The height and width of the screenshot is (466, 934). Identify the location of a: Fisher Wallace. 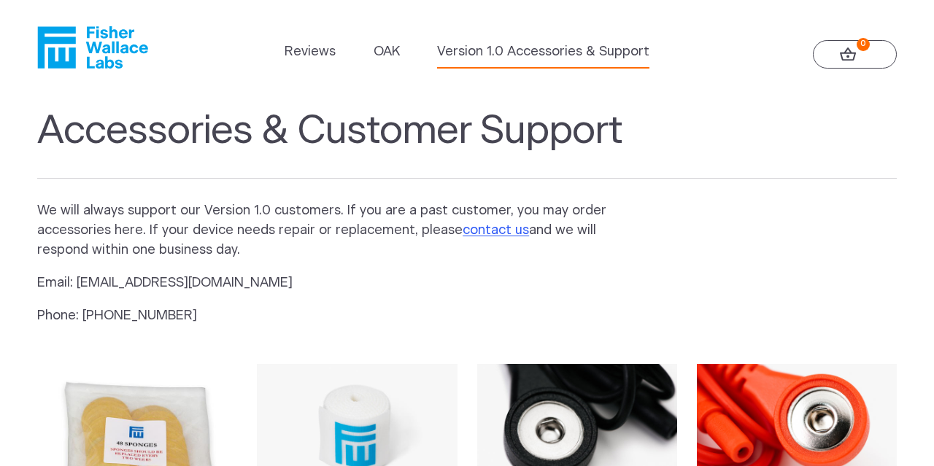
(93, 47).